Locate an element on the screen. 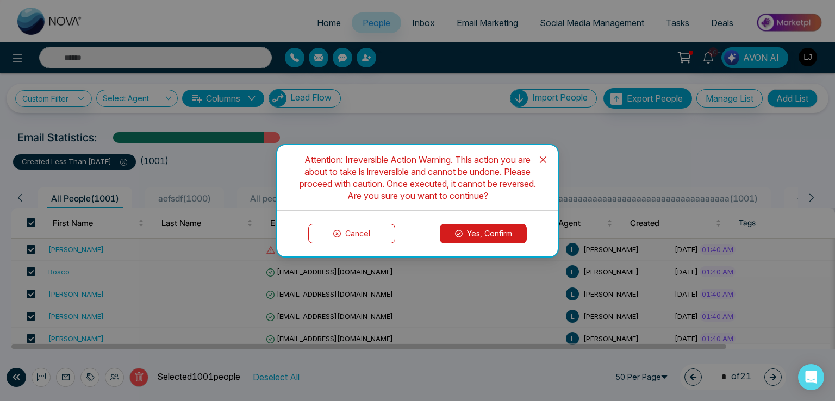 The image size is (835, 401). div: Attention: Irreversible Action Warning. This action you are about to take is irreversible and can... is located at coordinates (417, 178).